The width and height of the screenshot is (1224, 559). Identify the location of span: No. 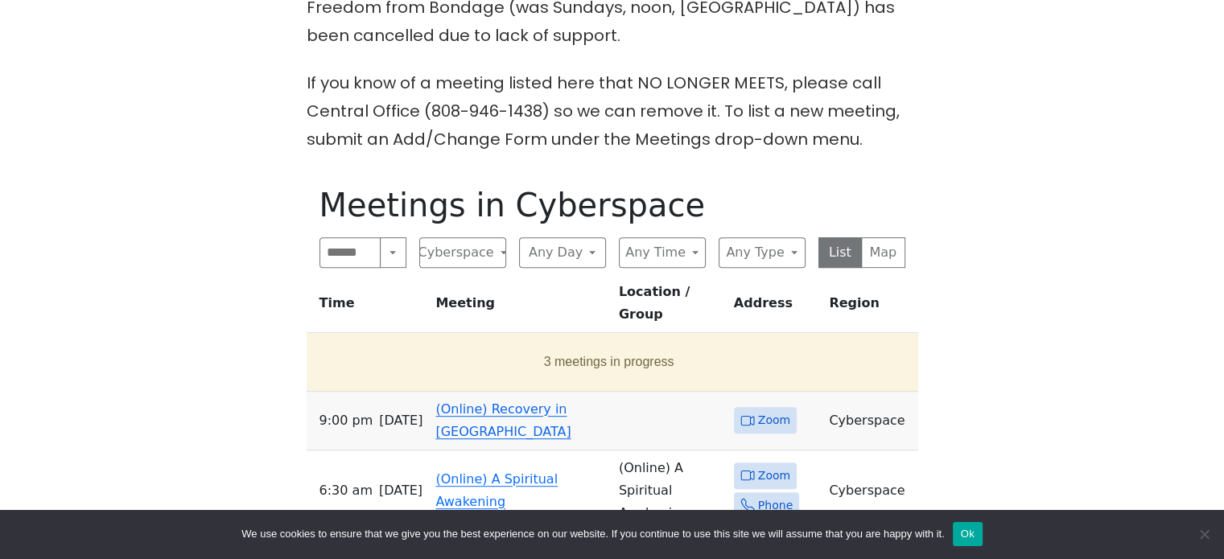
(1204, 534).